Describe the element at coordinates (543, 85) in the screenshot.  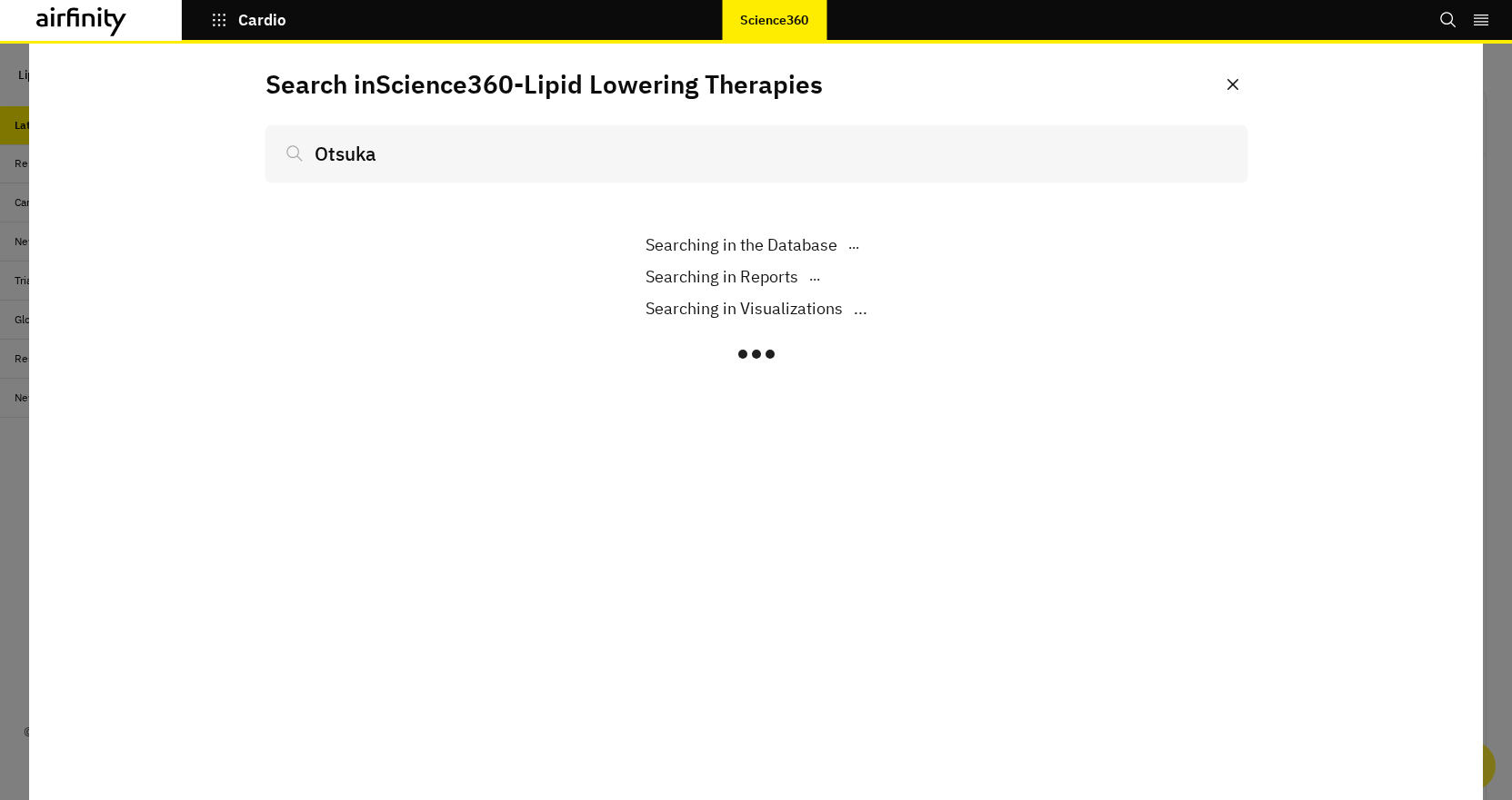
I see `p: Search in Science360 - Lipid Lowering Therapies` at that location.